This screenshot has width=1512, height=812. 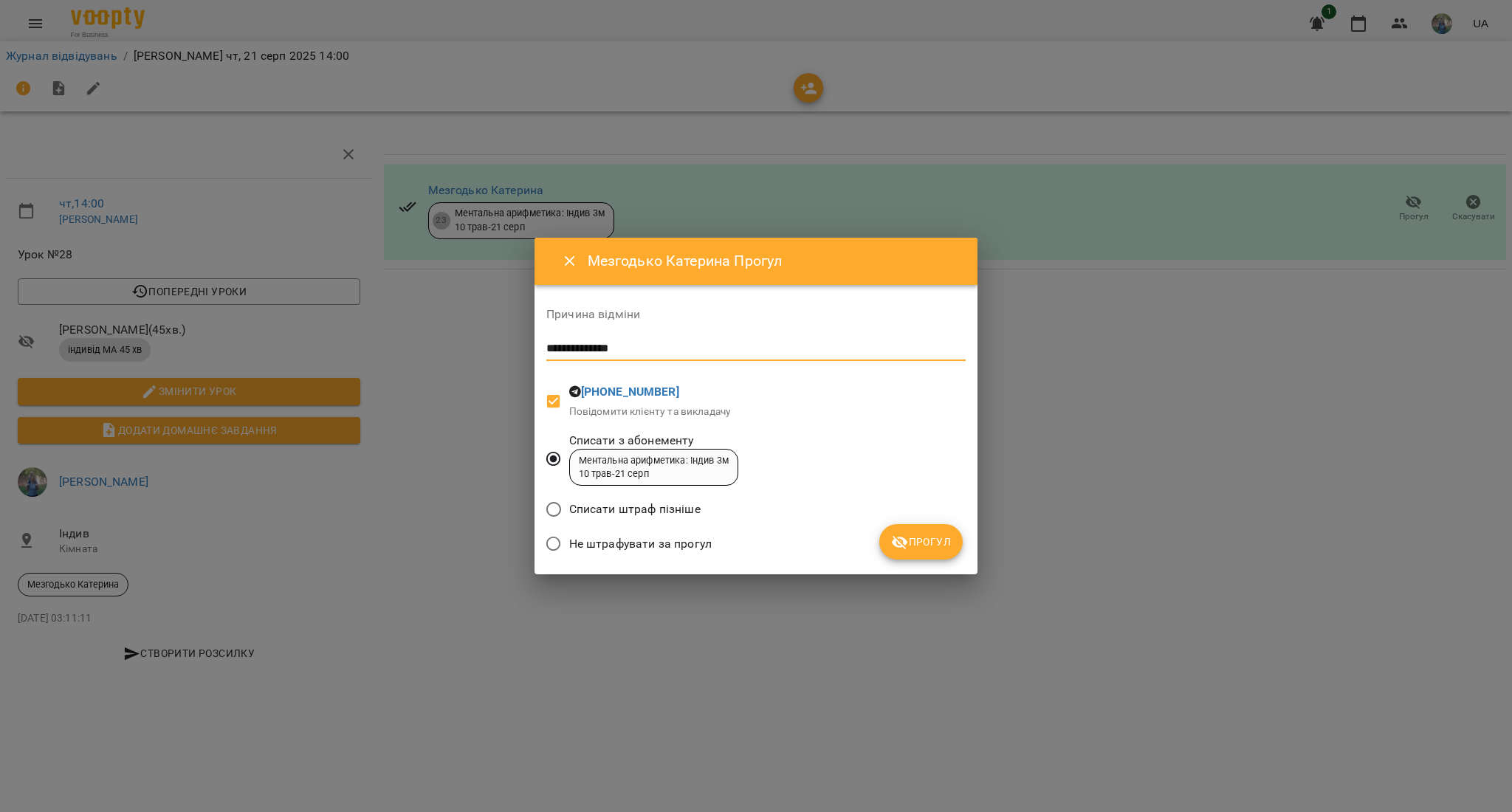 I want to click on h6: Мезгодько Катерина Прогул, so click(x=773, y=260).